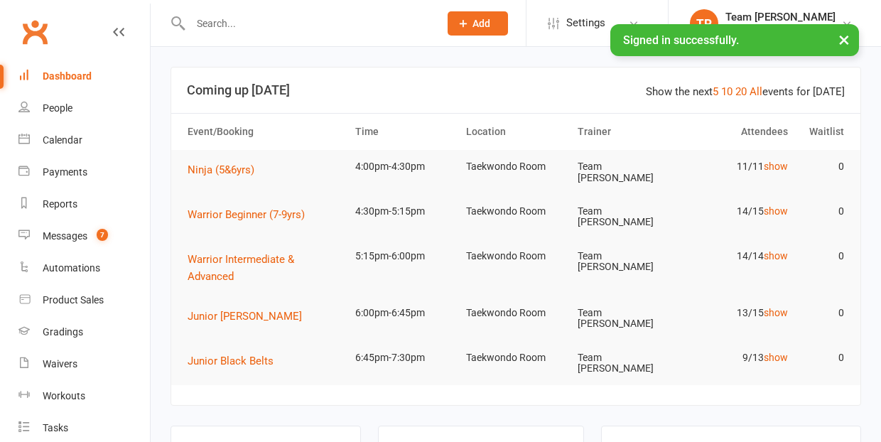  Describe the element at coordinates (84, 76) in the screenshot. I see `a: Dashboard` at that location.